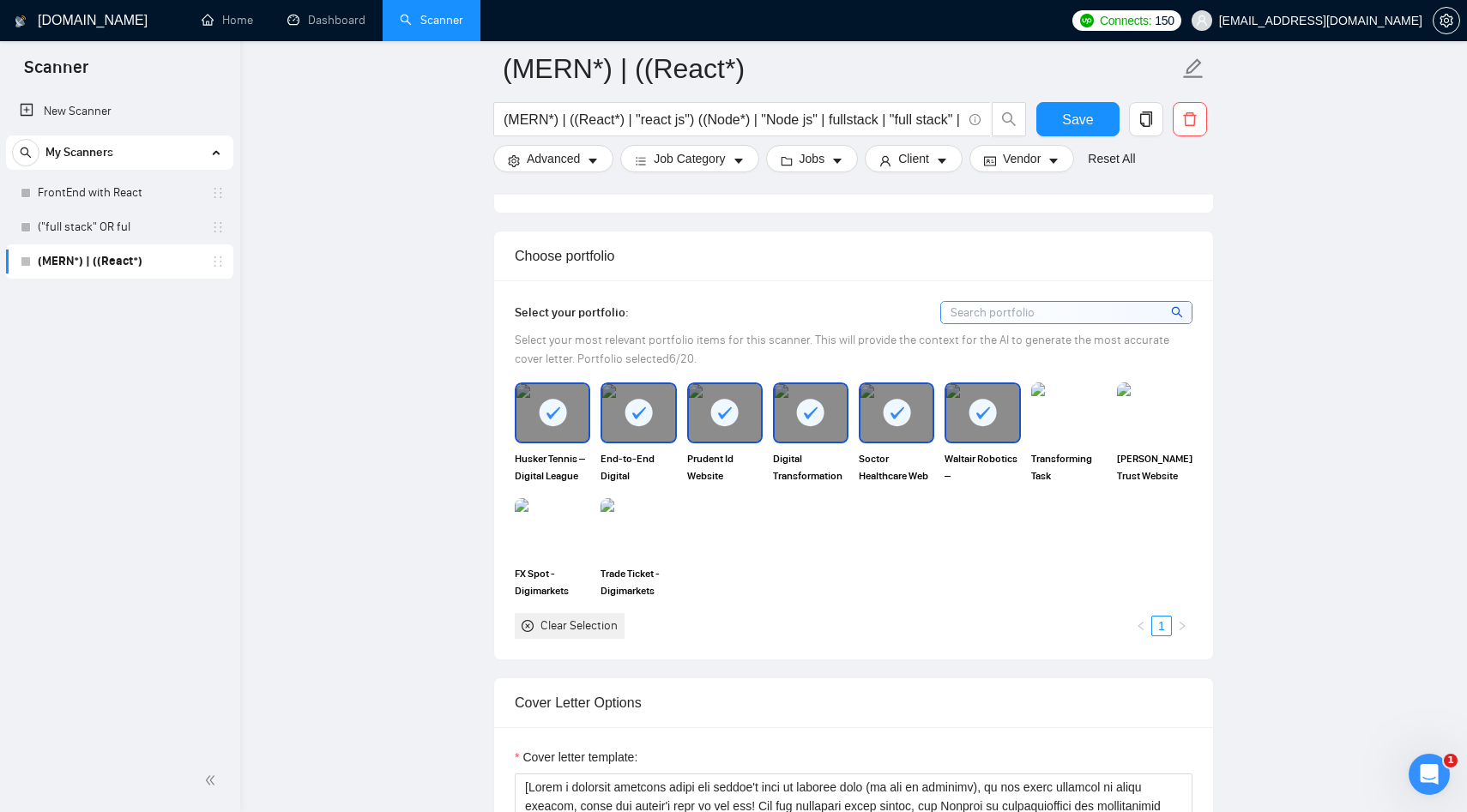 Image resolution: width=1467 pixels, height=812 pixels. What do you see at coordinates (812, 159) in the screenshot?
I see `button: folderJobscaret-down` at bounding box center [812, 159].